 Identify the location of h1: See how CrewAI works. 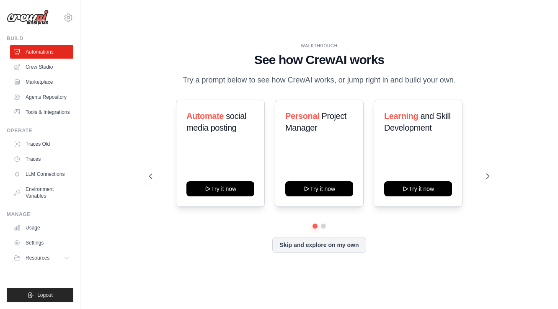
(319, 60).